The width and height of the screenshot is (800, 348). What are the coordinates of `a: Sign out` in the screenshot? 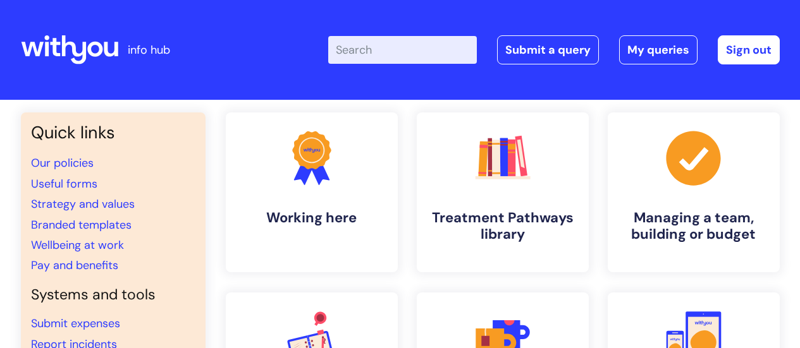 It's located at (749, 50).